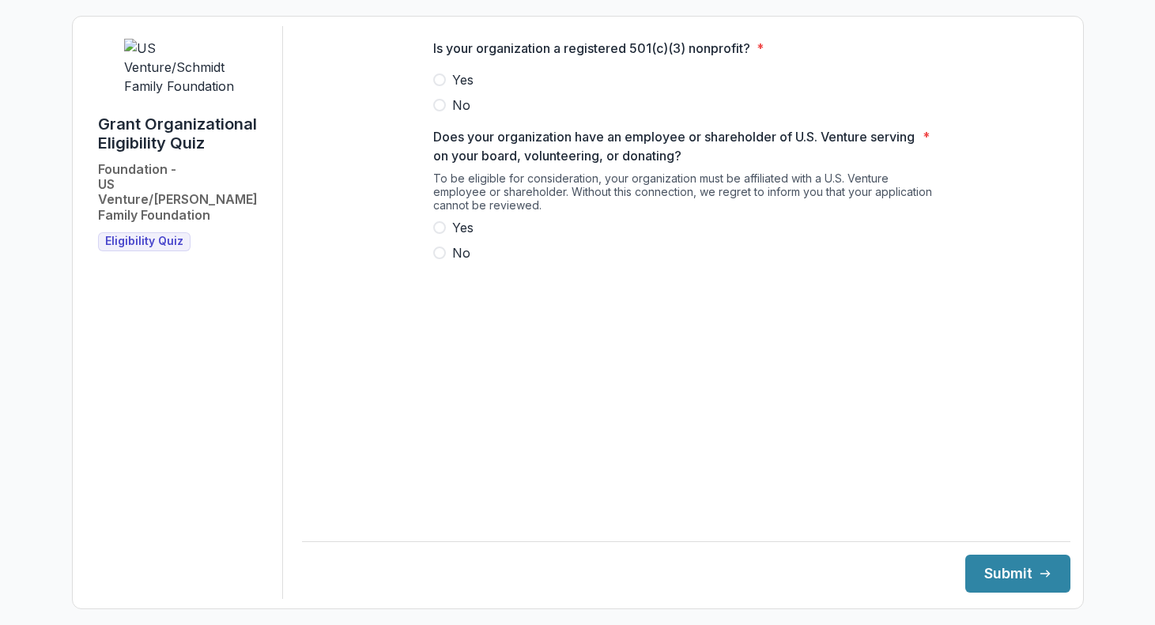 Image resolution: width=1155 pixels, height=625 pixels. I want to click on div: To be eligible for consideration, your organization must be affiliated with a U.S. Venture employ..., so click(686, 194).